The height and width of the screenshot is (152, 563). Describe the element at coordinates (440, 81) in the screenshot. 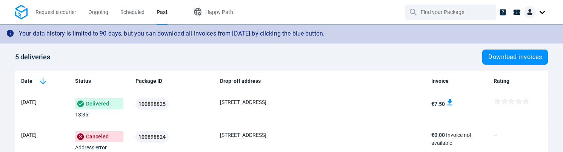

I see `span: Invoice` at that location.